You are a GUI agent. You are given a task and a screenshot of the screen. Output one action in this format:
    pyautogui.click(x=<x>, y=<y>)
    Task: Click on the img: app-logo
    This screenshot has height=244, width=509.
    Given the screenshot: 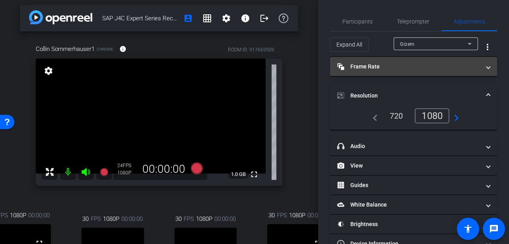 What is the action you would take?
    pyautogui.click(x=60, y=17)
    